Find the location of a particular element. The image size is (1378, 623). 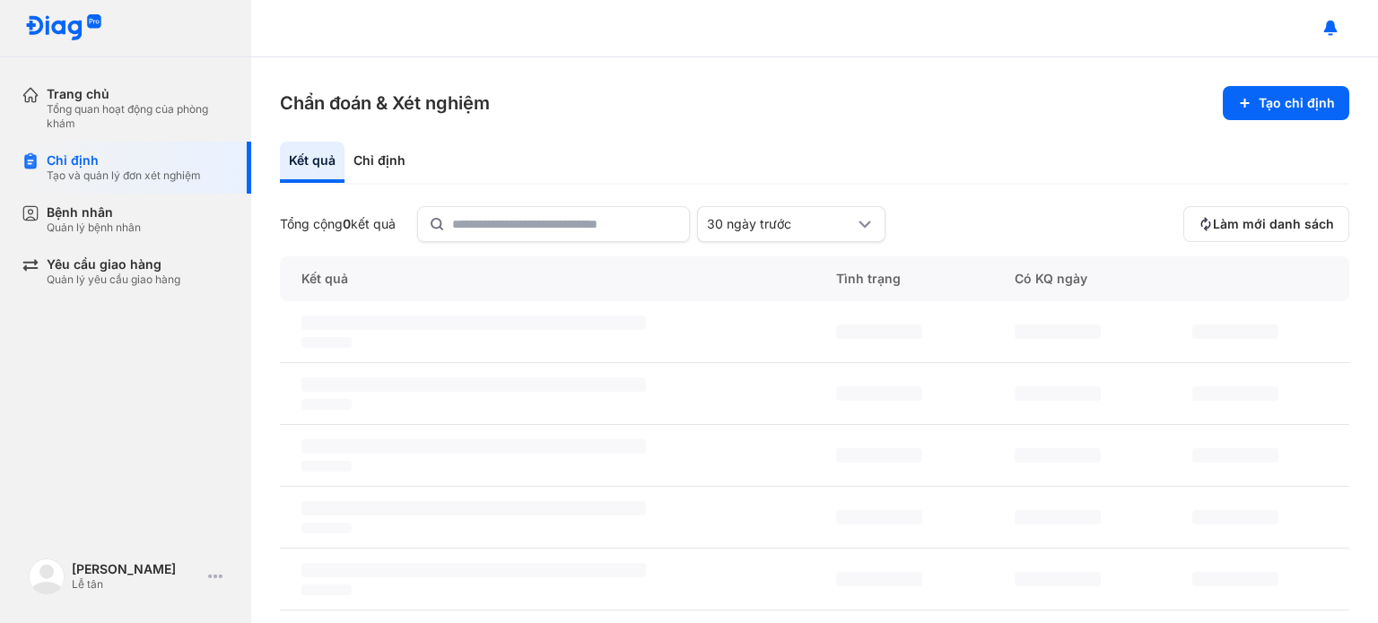

div: Trang chủ is located at coordinates (138, 94).